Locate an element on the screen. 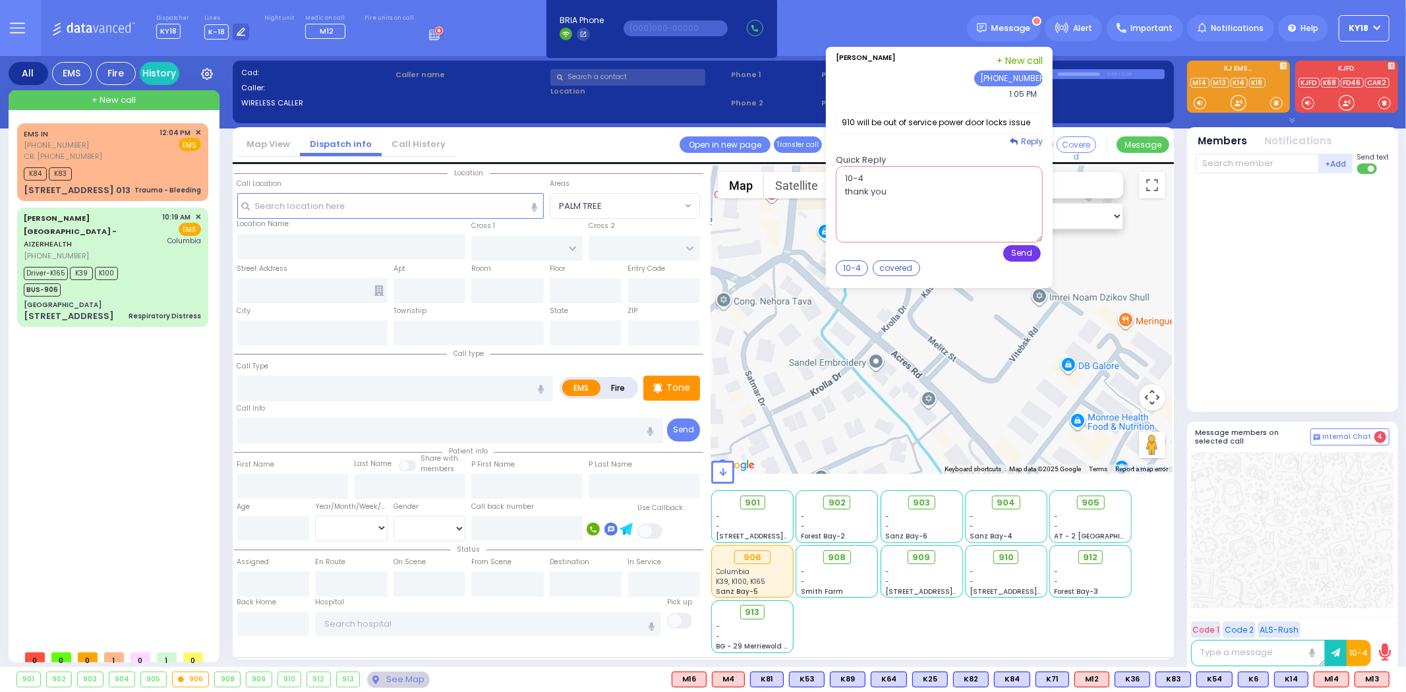  div: Trauma - Bleeding is located at coordinates (167, 190).